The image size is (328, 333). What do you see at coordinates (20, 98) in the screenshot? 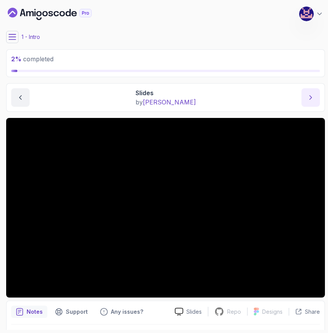
I see `button: previous content` at bounding box center [20, 98].